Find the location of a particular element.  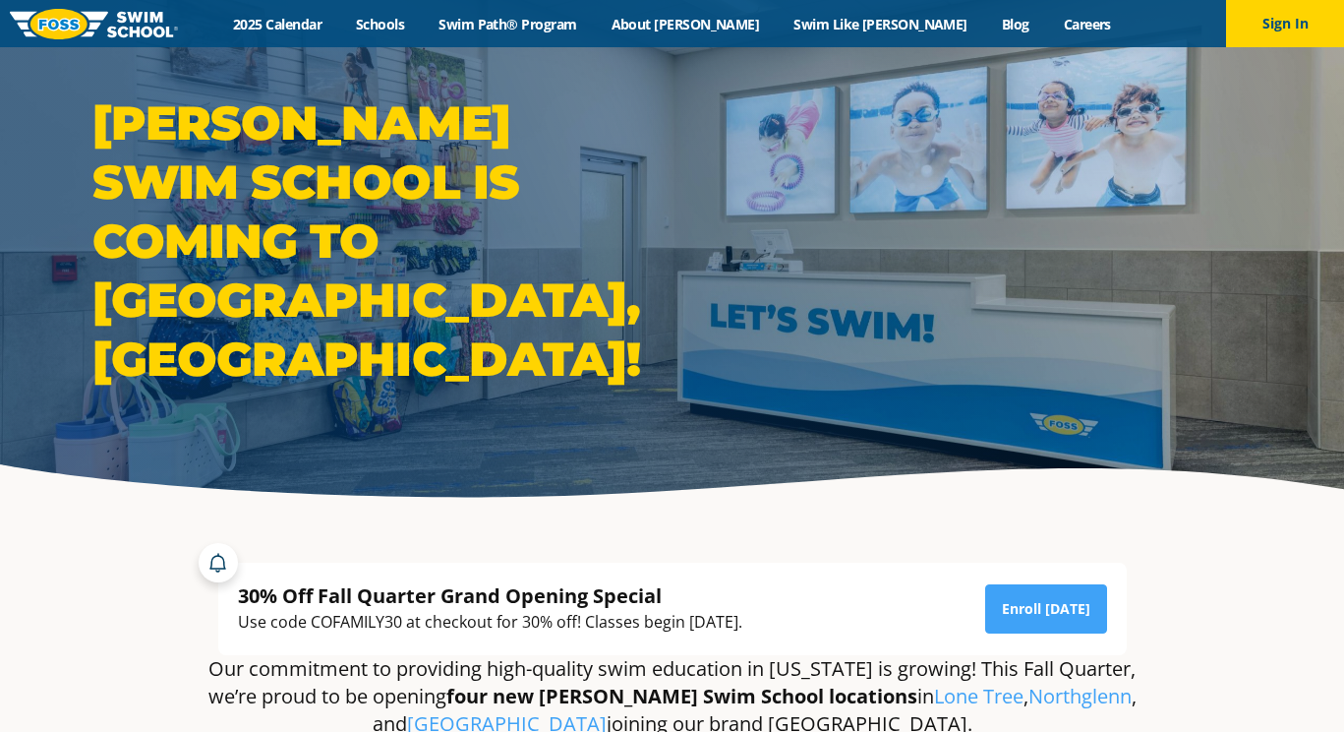

a: 2025 Calendar is located at coordinates (277, 24).